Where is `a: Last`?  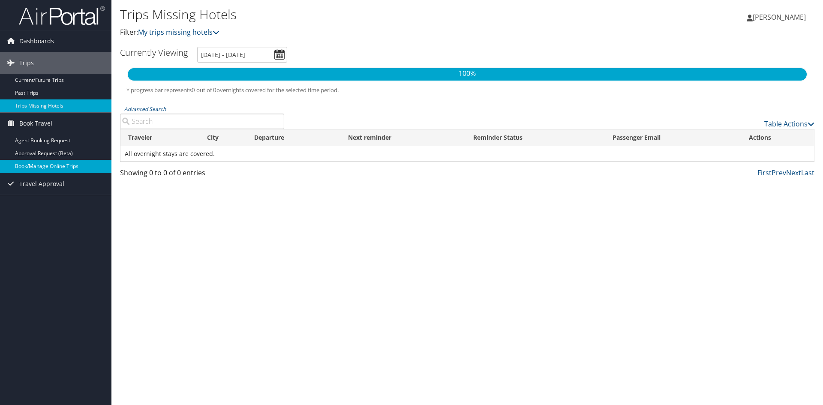 a: Last is located at coordinates (808, 173).